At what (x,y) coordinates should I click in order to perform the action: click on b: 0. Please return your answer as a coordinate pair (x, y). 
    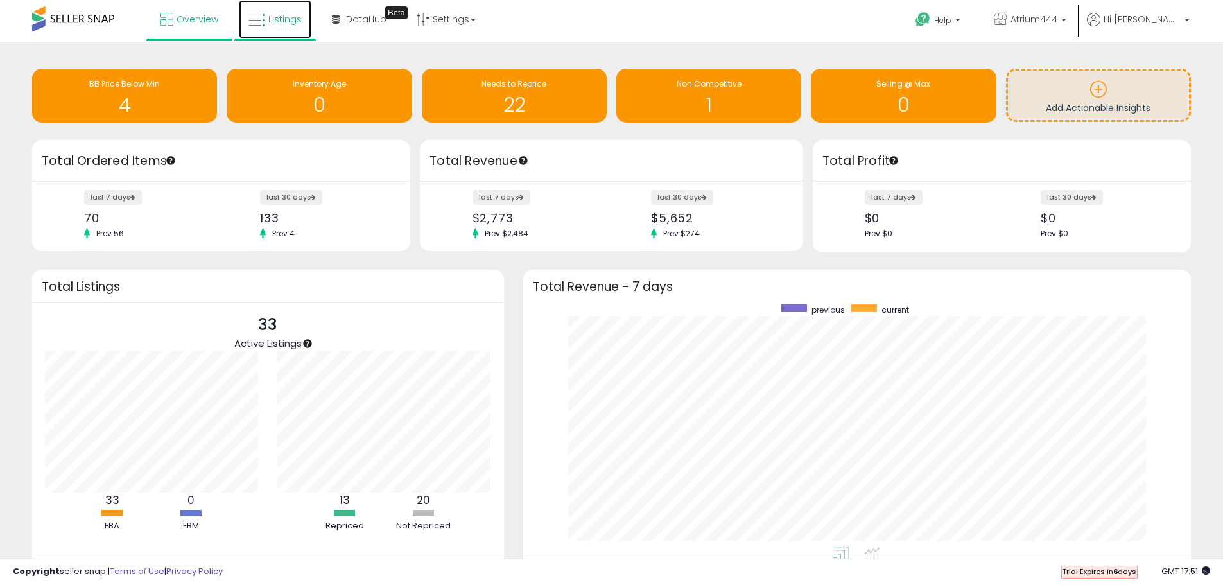
    Looking at the image, I should click on (191, 500).